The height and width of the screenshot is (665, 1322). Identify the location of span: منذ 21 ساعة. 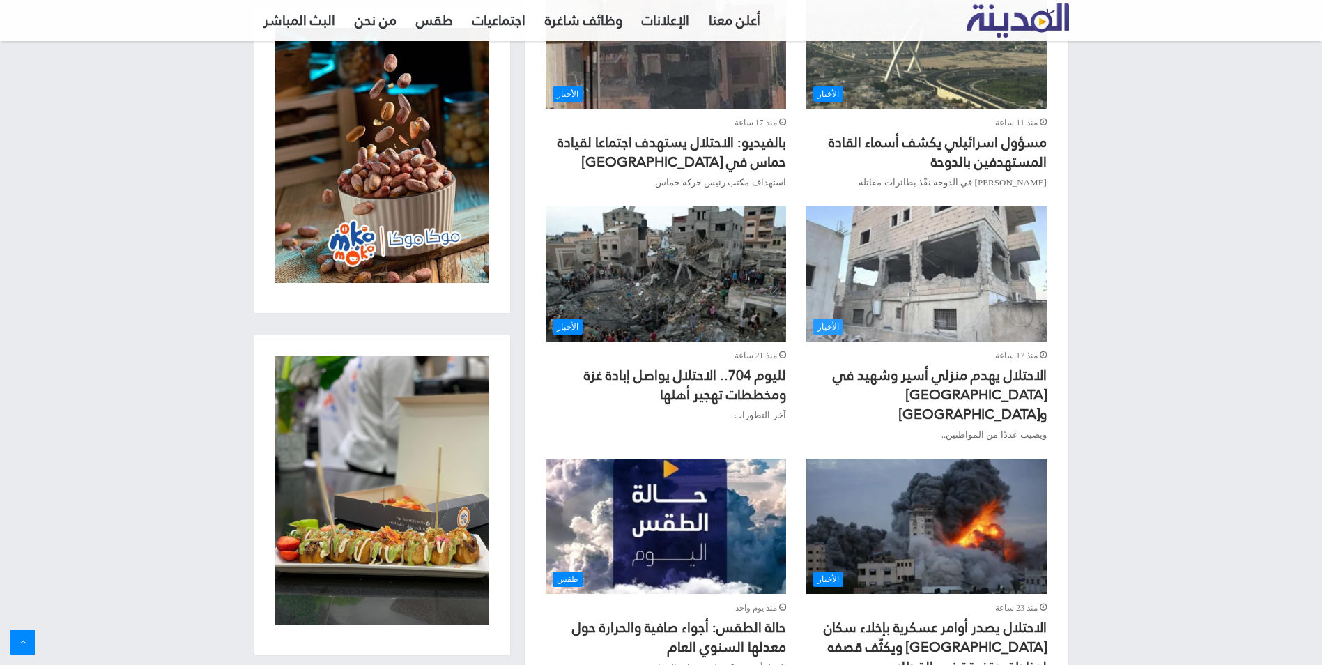
(760, 355).